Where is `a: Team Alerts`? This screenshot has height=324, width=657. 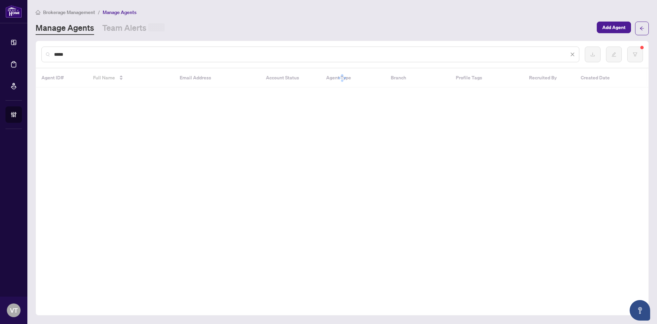 a: Team Alerts is located at coordinates (133, 28).